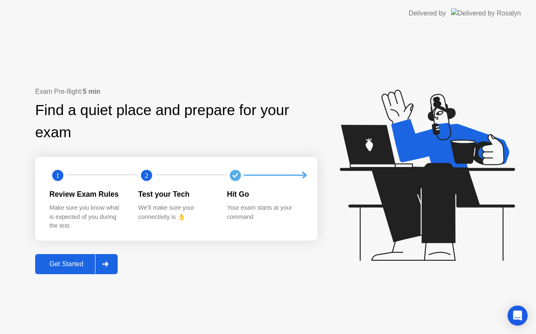  Describe the element at coordinates (87, 194) in the screenshot. I see `div: Review Exam Rules` at that location.